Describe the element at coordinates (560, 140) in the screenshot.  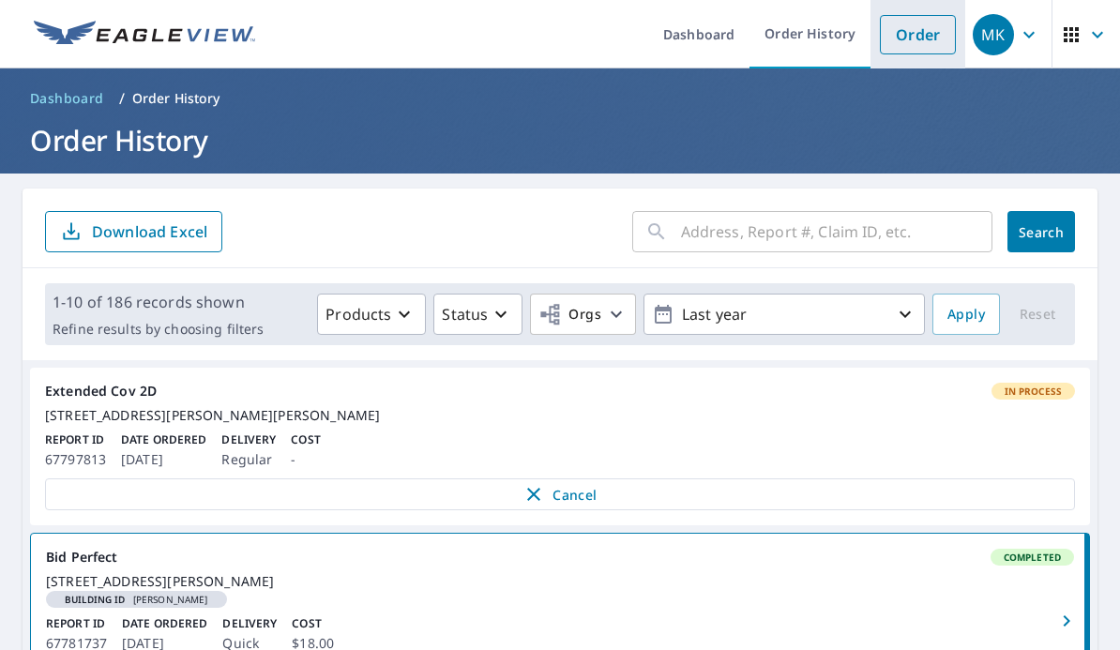
I see `h1: Order History` at that location.